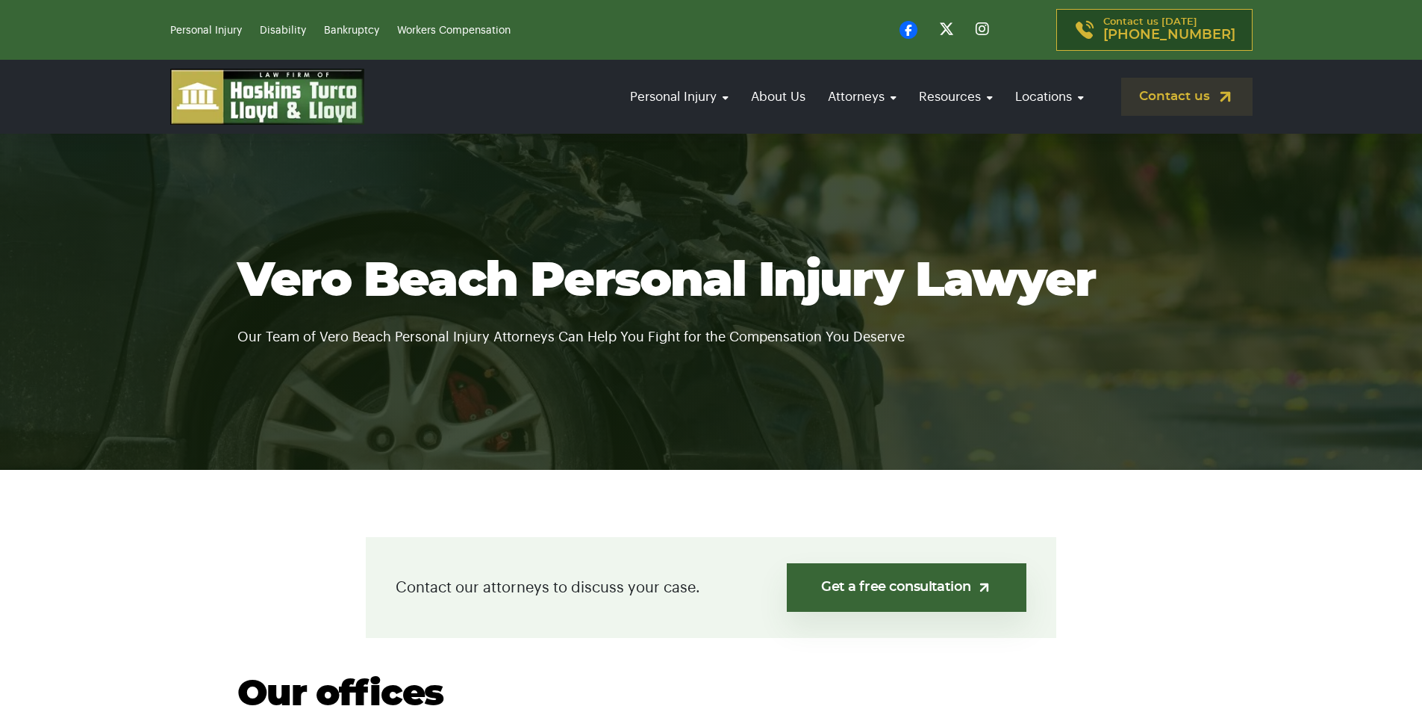 The image size is (1422, 706). Describe the element at coordinates (1050, 96) in the screenshot. I see `a: Locations` at that location.